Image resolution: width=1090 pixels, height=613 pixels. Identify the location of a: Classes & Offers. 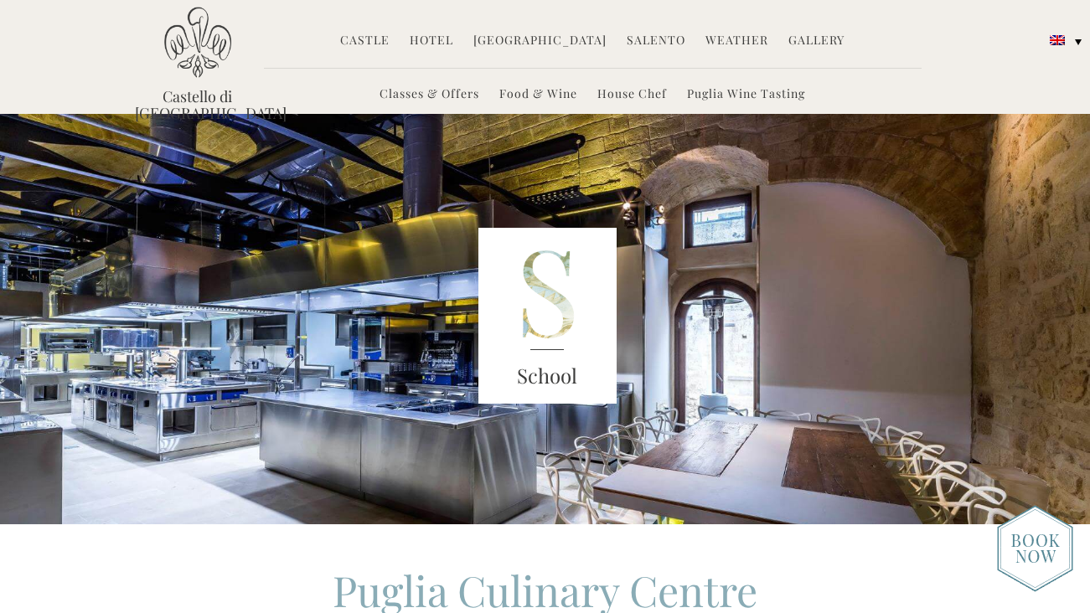
(429, 95).